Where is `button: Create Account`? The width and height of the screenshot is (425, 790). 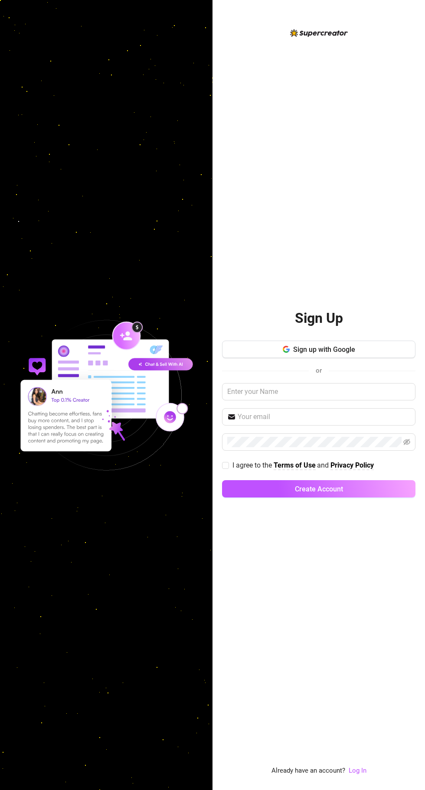
button: Create Account is located at coordinates (318, 489).